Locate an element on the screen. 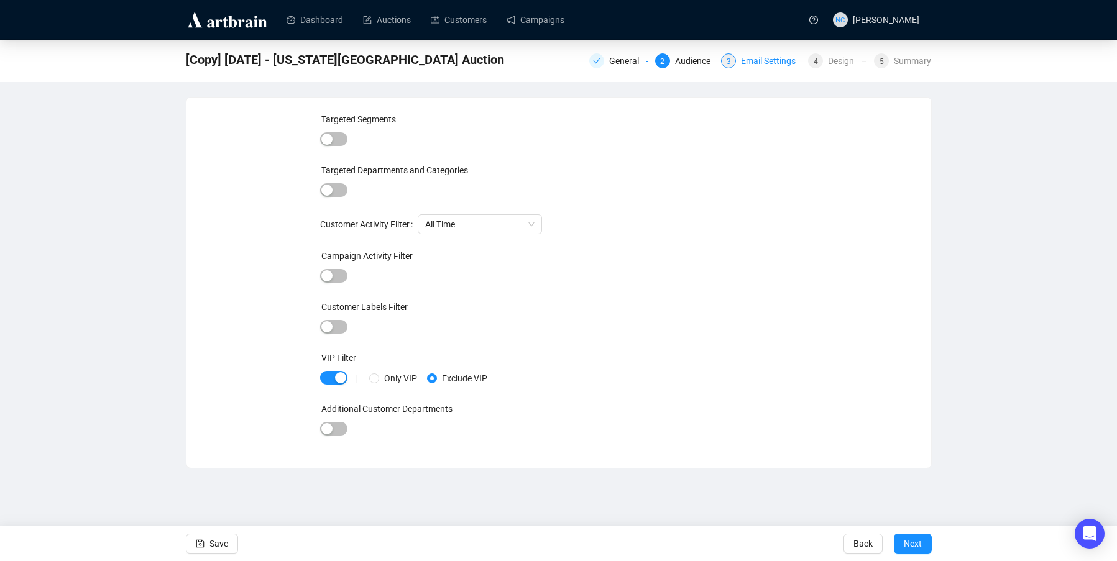 Image resolution: width=1117 pixels, height=561 pixels. label: Campaign Activity Filter is located at coordinates (367, 256).